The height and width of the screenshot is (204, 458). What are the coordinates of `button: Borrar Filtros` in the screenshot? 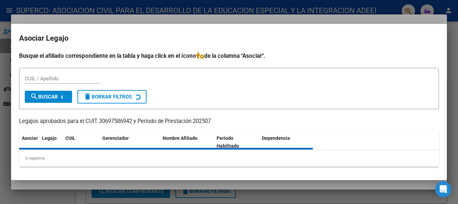 It's located at (112, 97).